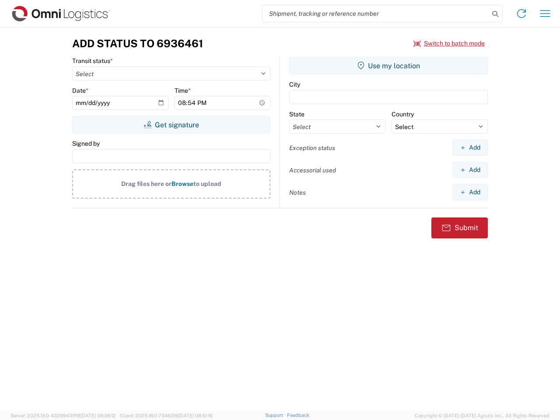 This screenshot has height=420, width=560. What do you see at coordinates (207, 184) in the screenshot?
I see `span: to upload` at bounding box center [207, 184].